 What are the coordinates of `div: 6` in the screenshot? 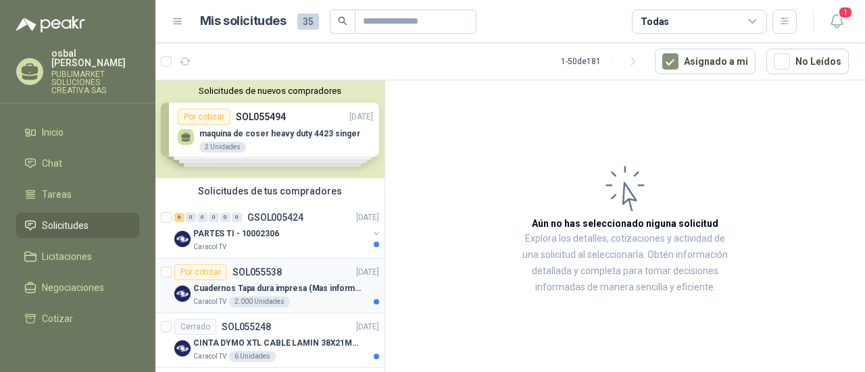 It's located at (179, 218).